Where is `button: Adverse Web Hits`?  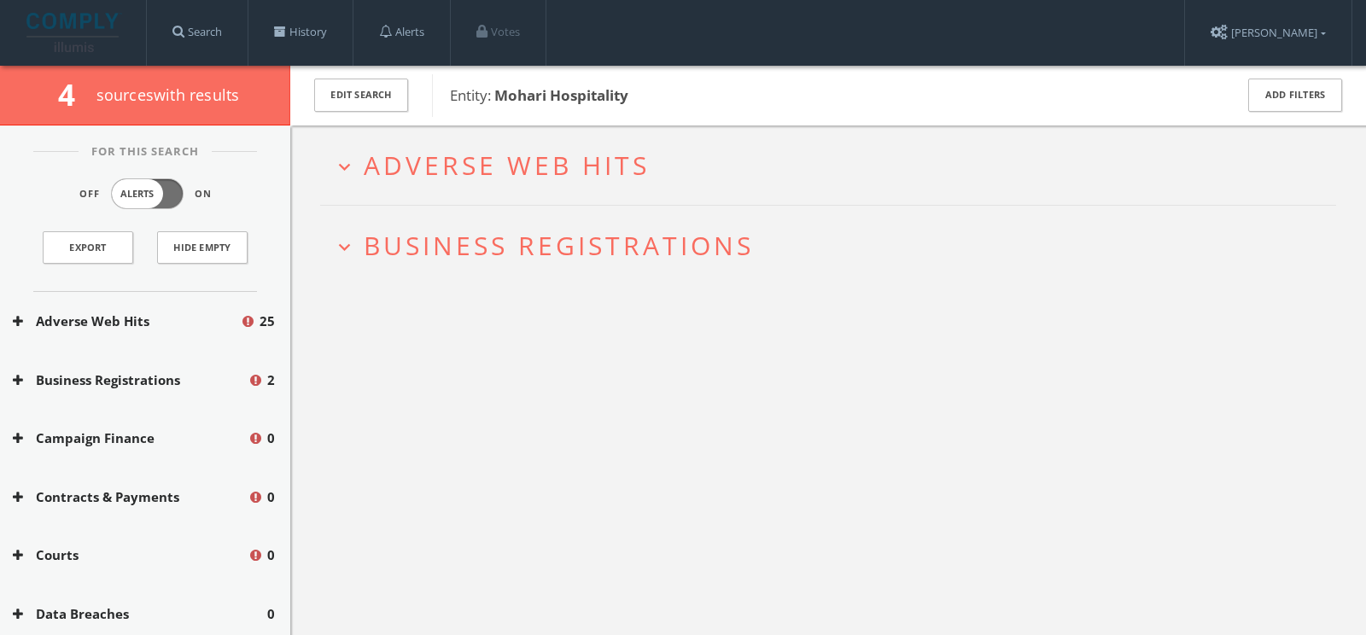
button: Adverse Web Hits is located at coordinates (126, 321).